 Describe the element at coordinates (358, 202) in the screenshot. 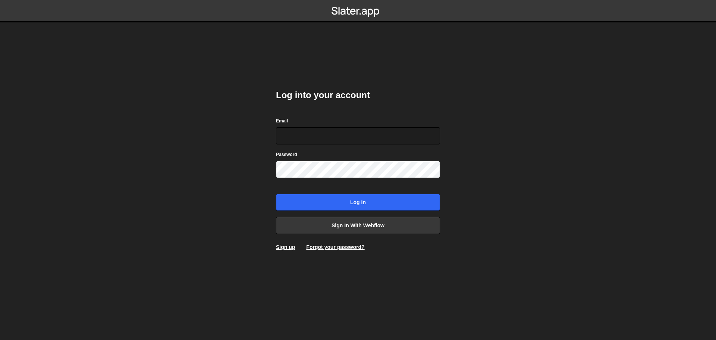

I see `input: Log in` at that location.